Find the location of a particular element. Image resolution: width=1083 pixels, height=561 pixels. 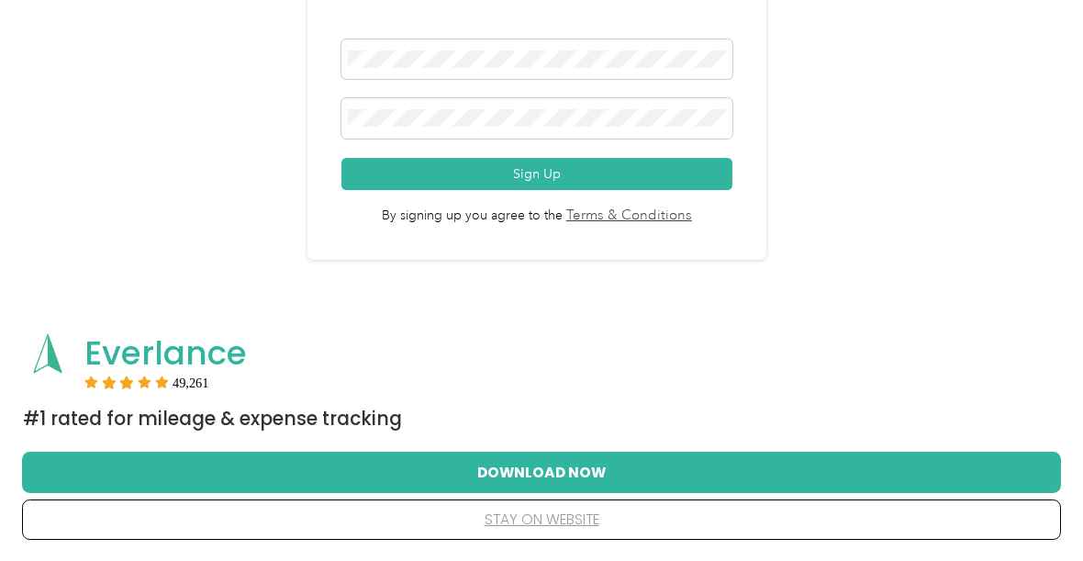

a: Terms & Conditions is located at coordinates (627, 216).